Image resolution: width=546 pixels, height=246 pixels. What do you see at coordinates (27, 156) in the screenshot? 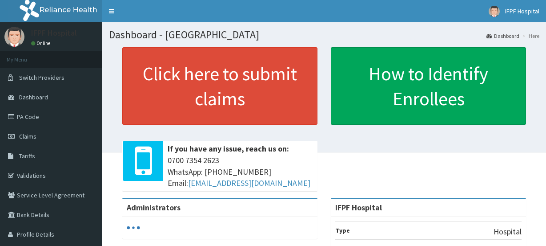
I see `span: Tariffs` at bounding box center [27, 156].